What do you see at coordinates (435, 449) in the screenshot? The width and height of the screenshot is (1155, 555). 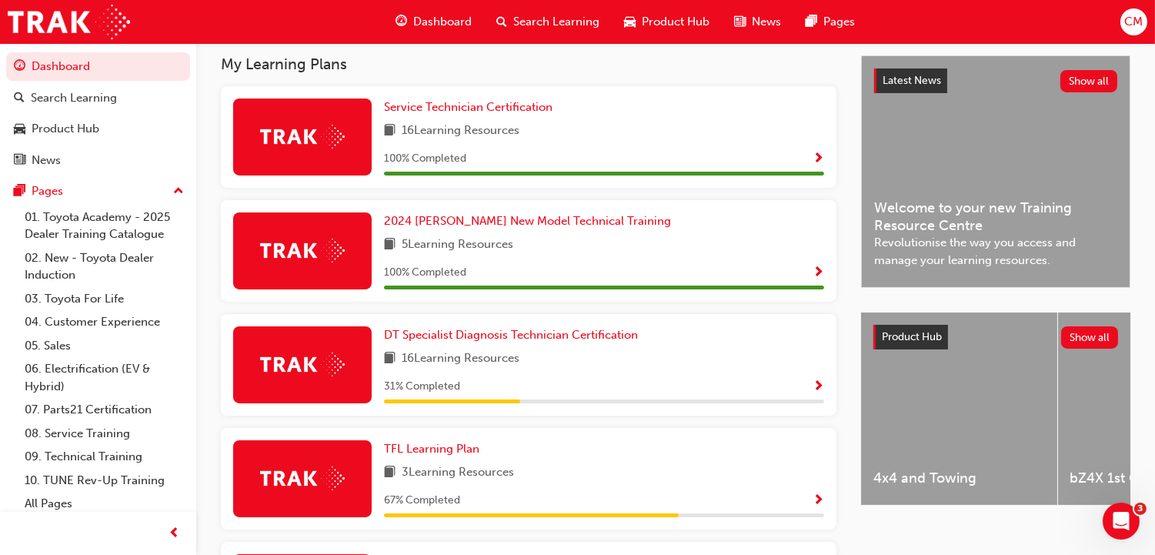 I see `a: TFL Learning Plan` at bounding box center [435, 449].